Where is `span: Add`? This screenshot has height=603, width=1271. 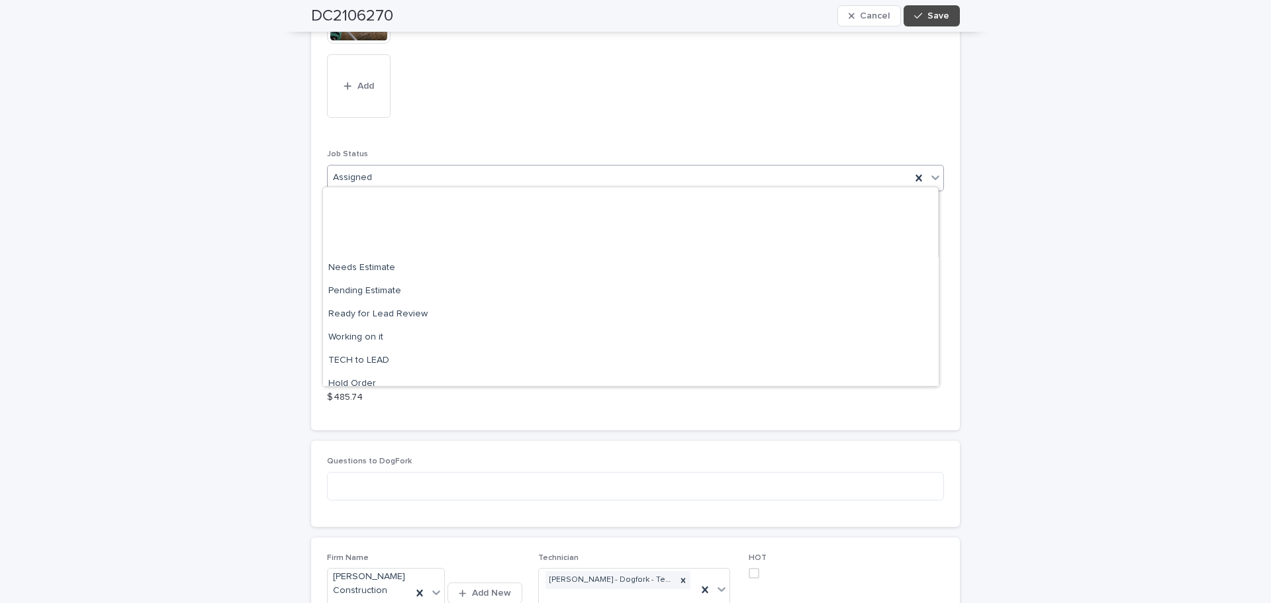 span: Add is located at coordinates (365, 86).